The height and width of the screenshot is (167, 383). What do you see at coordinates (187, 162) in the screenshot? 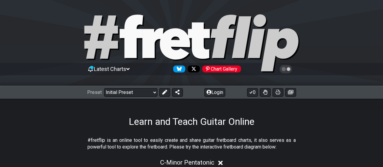
I see `span: C - Minor Pentatonic` at bounding box center [187, 162].